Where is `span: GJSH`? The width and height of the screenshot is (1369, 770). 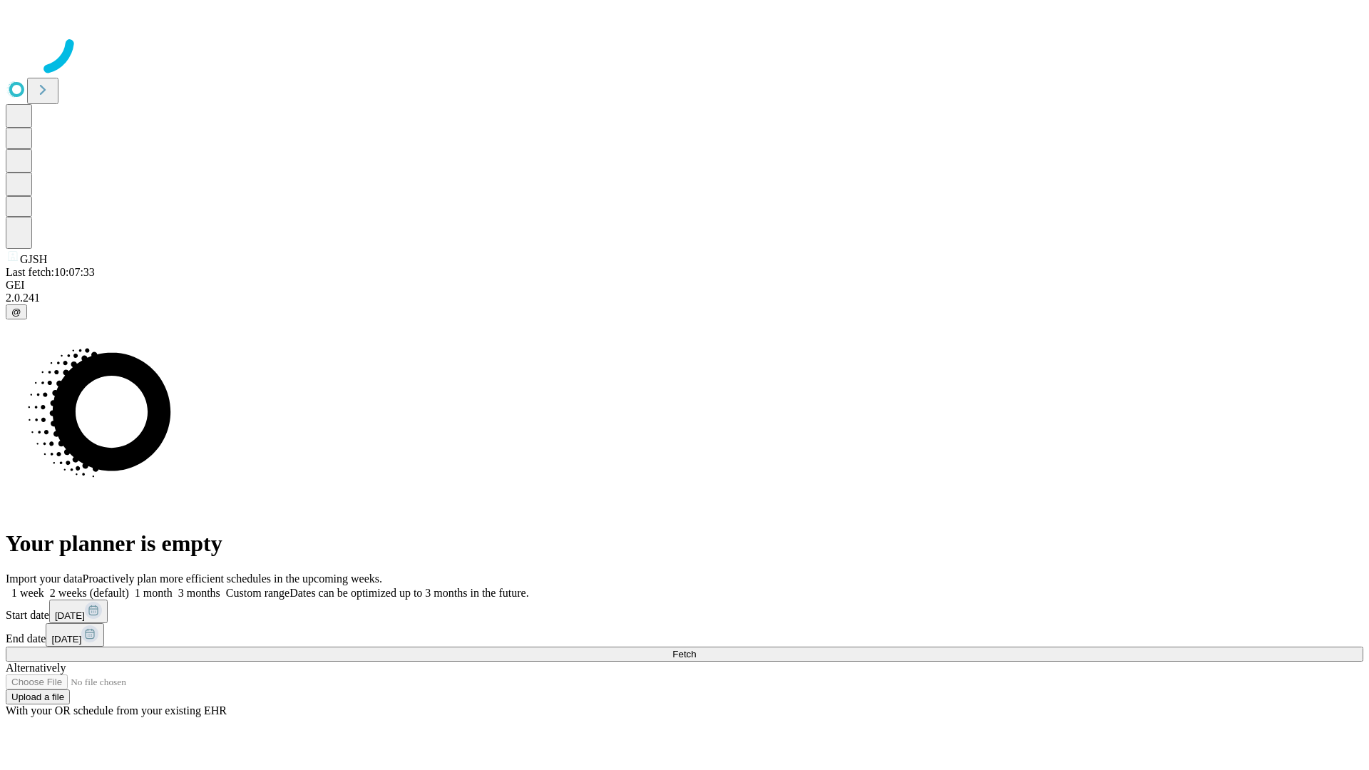 span: GJSH is located at coordinates (34, 259).